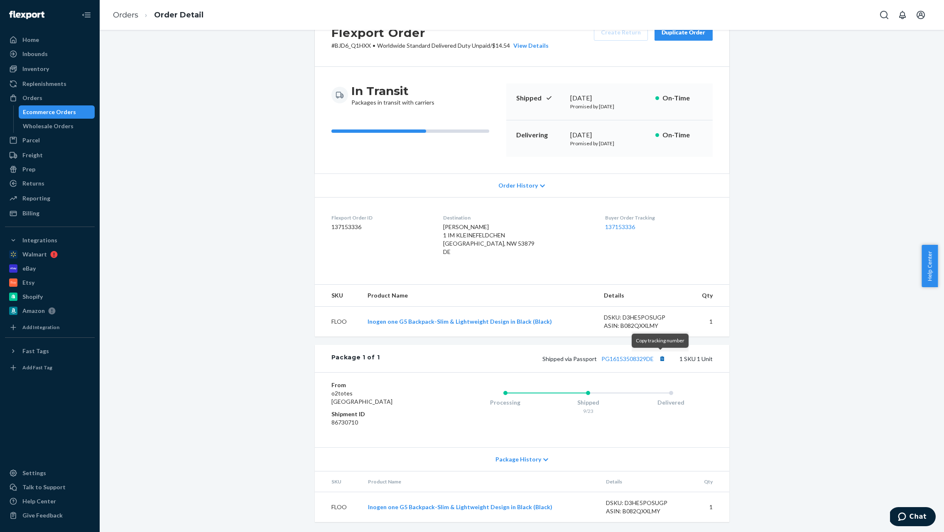 This screenshot has width=944, height=532. I want to click on div: Delivered, so click(671, 403).